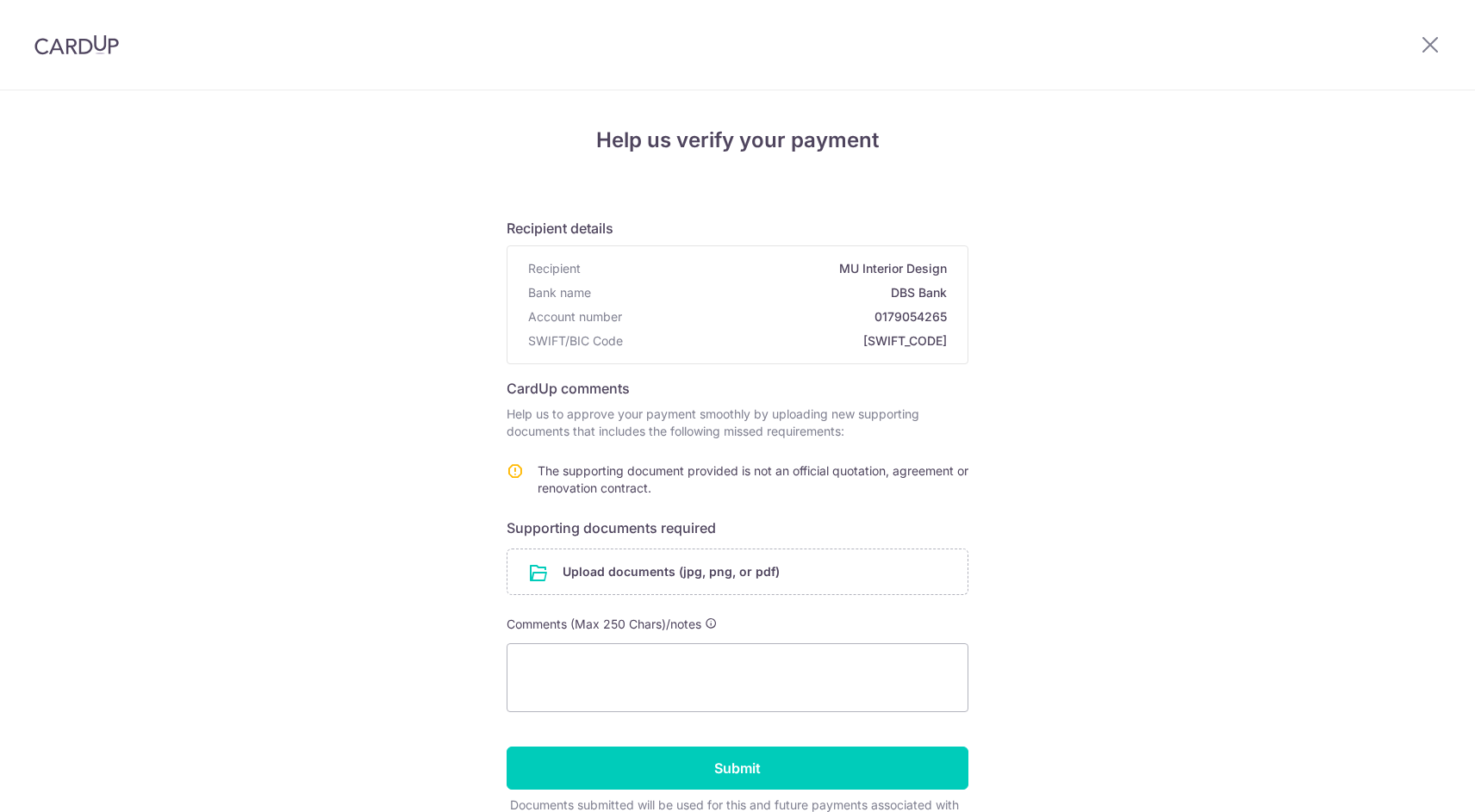 This screenshot has width=1475, height=812. What do you see at coordinates (738, 141) in the screenshot?
I see `h4: Help us verify your payment` at bounding box center [738, 141].